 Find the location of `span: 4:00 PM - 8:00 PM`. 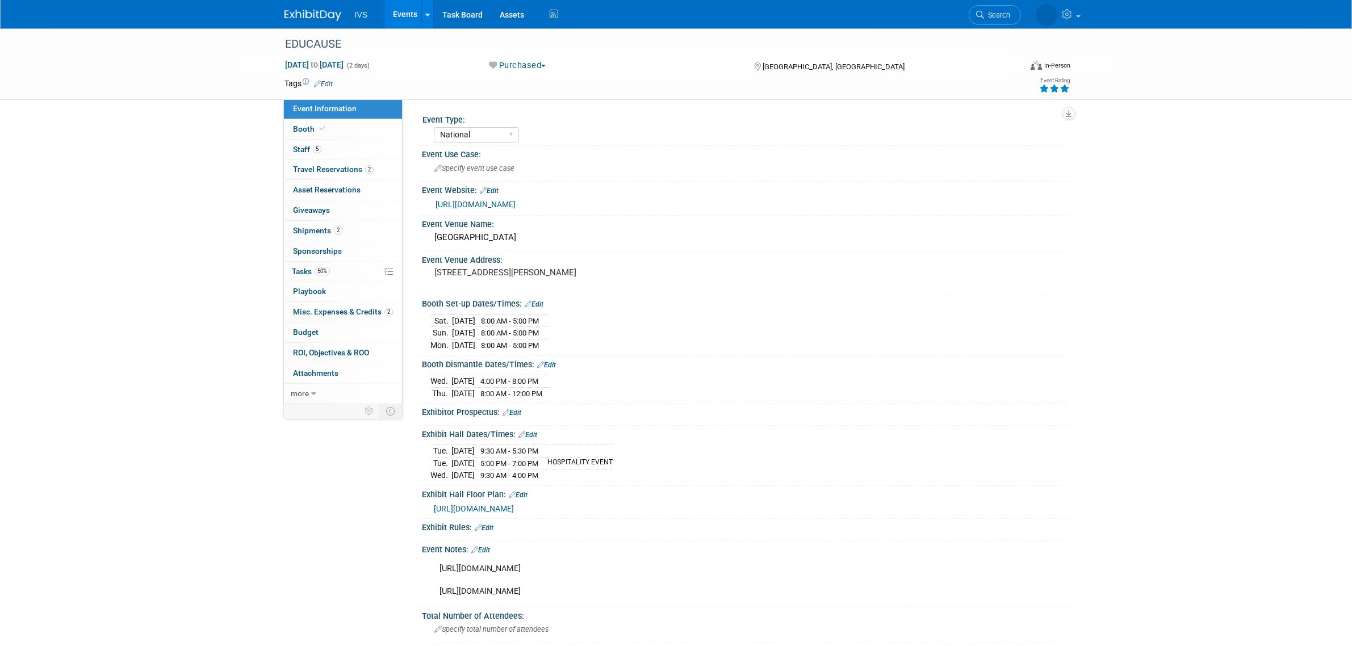

span: 4:00 PM - 8:00 PM is located at coordinates (509, 381).